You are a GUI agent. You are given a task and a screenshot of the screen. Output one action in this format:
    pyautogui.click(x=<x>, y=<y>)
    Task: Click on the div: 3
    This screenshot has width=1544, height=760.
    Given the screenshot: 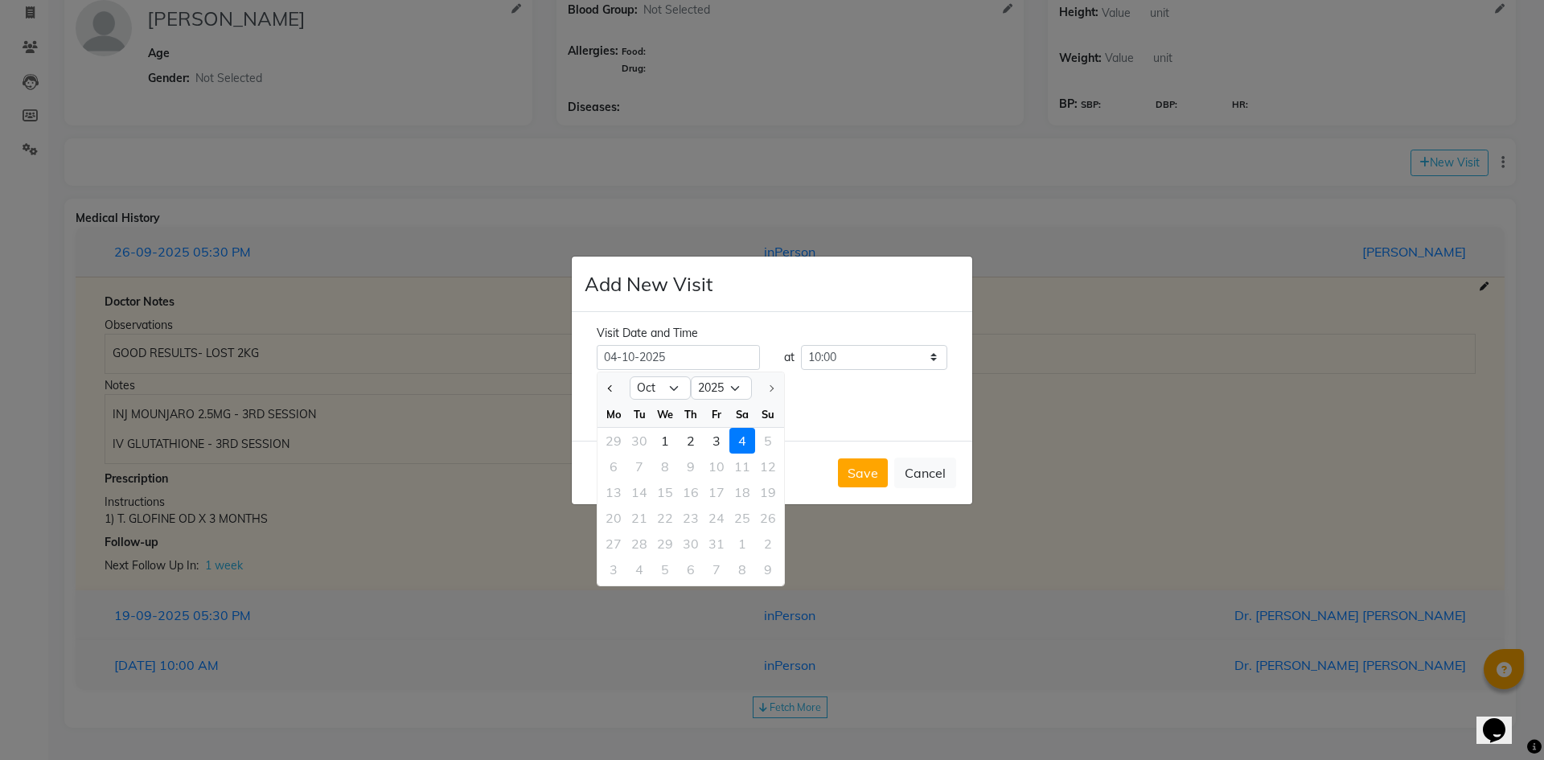 What is the action you would take?
    pyautogui.click(x=717, y=441)
    